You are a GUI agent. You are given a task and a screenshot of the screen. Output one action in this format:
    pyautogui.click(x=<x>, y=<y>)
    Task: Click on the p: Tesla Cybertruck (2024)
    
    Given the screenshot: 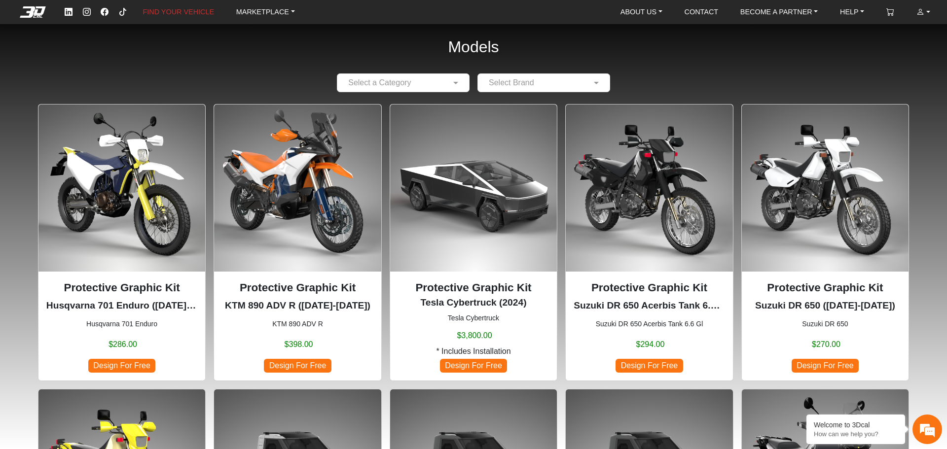 What is the action you would take?
    pyautogui.click(x=473, y=303)
    